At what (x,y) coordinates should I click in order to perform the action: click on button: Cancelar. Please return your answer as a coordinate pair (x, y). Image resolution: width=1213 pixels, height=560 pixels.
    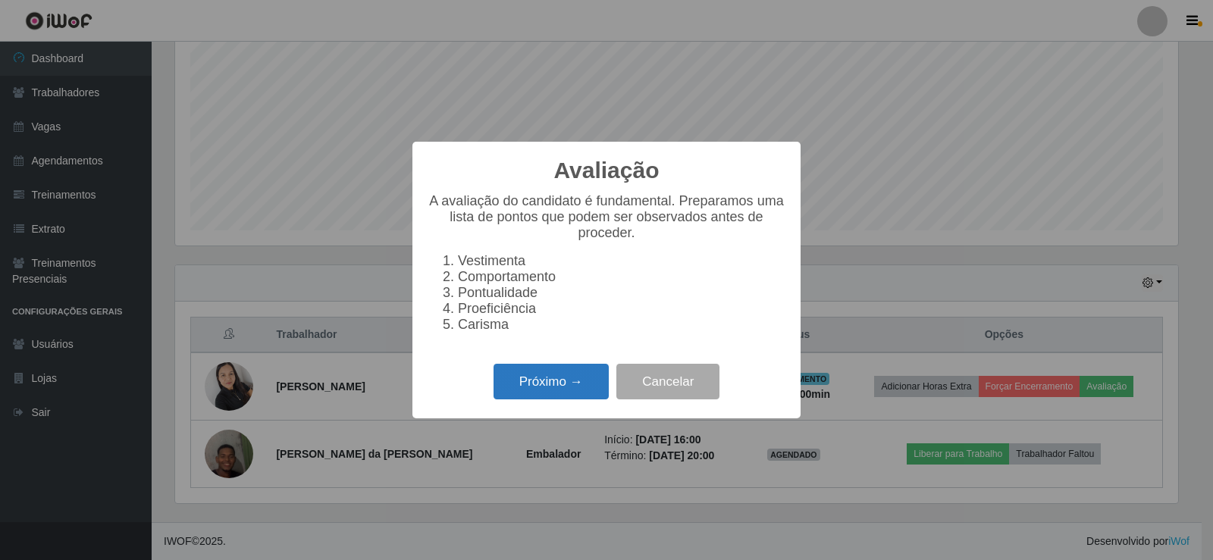
    Looking at the image, I should click on (668, 381).